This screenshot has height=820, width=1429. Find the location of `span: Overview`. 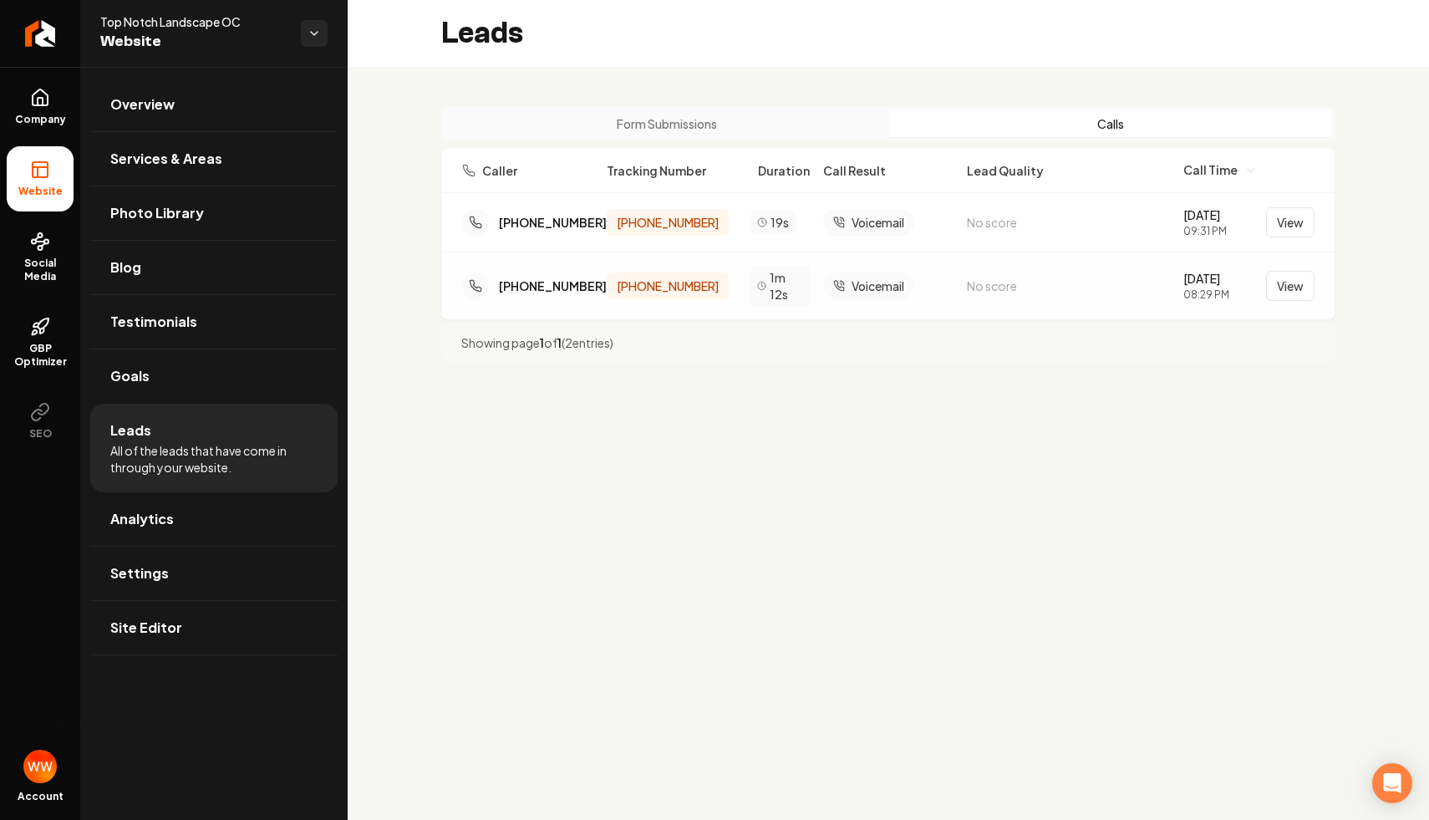

span: Overview is located at coordinates (142, 104).